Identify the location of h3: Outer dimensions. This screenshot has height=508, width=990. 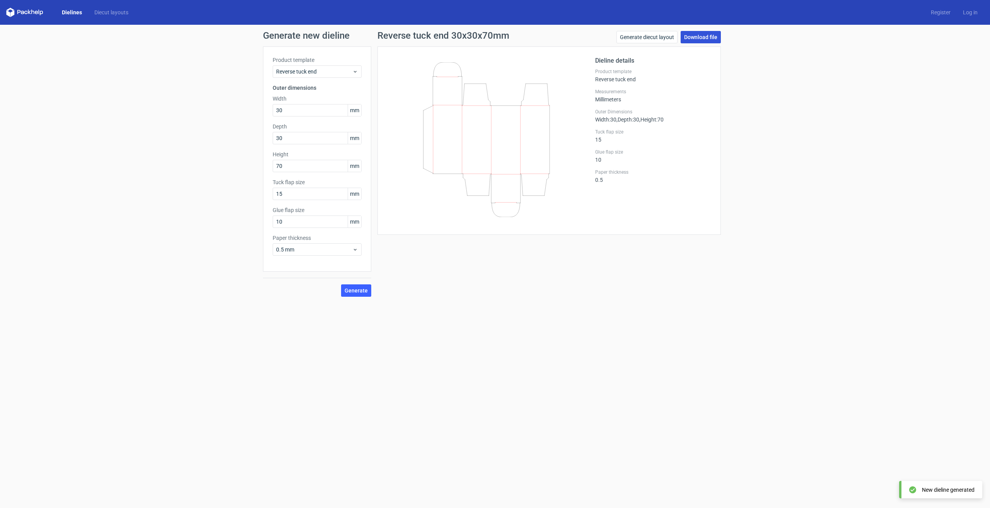
(317, 88).